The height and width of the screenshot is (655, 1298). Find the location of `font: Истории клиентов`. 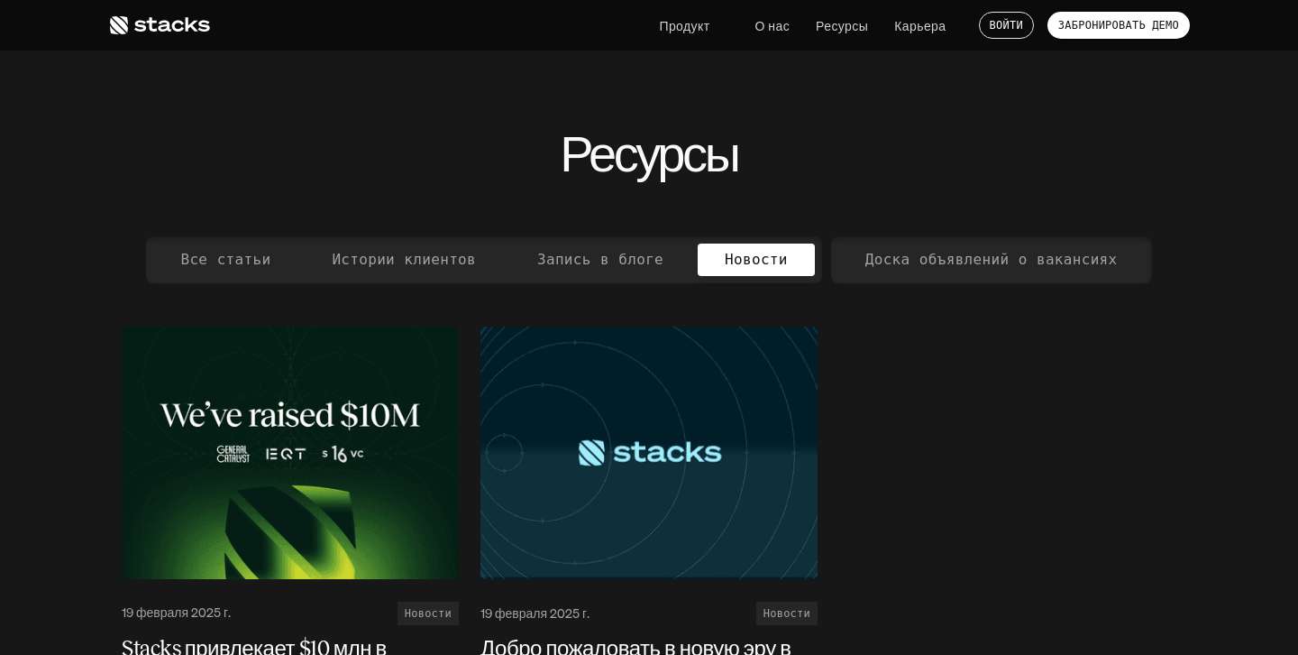

font: Истории клиентов is located at coordinates (404, 259).